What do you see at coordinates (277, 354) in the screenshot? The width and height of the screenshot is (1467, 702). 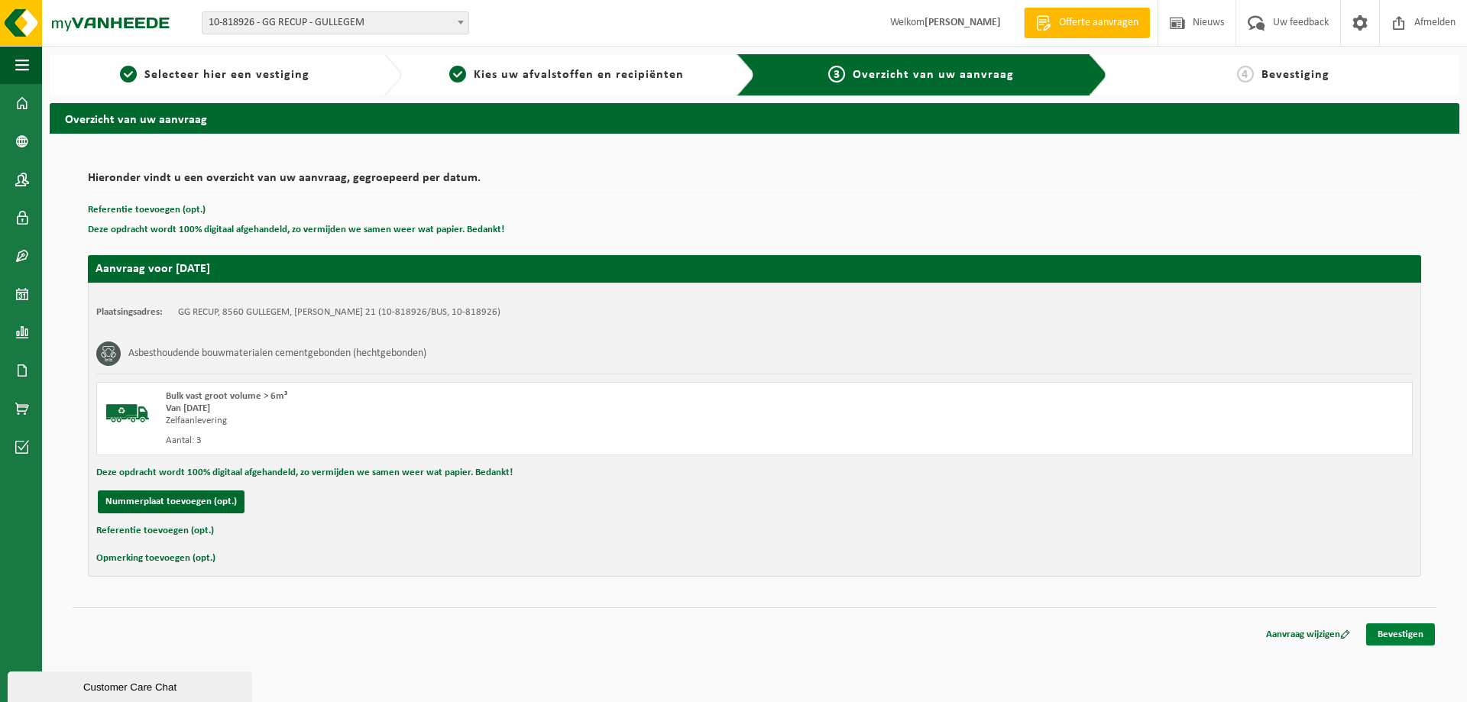 I see `h3: Asbesthoudende bouwmaterialen cementgebonden (hechtgebonden)` at bounding box center [277, 354].